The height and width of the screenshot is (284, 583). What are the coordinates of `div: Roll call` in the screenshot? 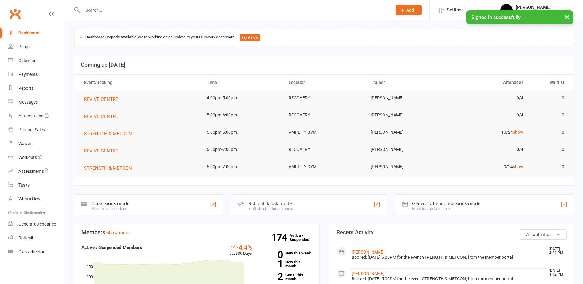 It's located at (25, 238).